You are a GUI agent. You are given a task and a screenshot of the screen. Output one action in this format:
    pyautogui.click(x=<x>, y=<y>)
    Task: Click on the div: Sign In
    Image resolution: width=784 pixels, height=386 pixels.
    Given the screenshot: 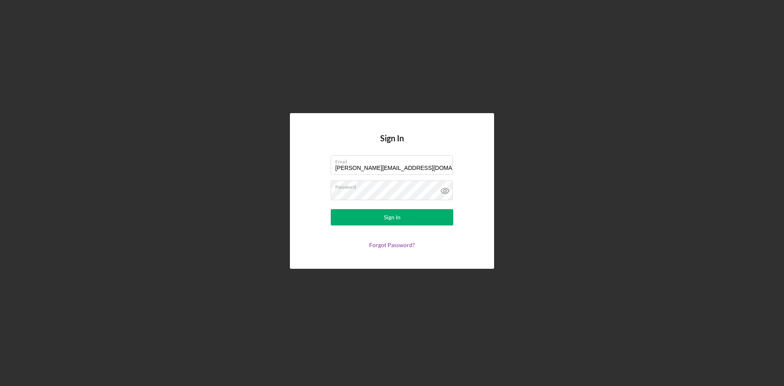 What is the action you would take?
    pyautogui.click(x=392, y=217)
    